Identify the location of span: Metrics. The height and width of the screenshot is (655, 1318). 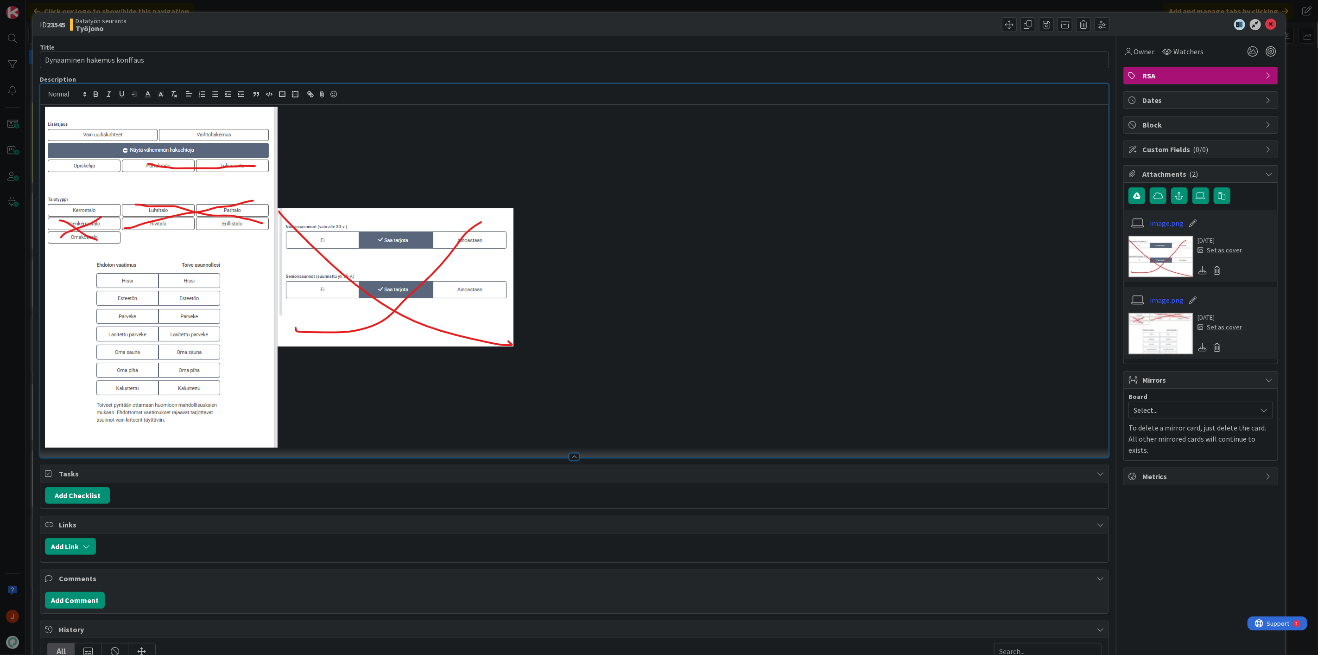
(1202, 476).